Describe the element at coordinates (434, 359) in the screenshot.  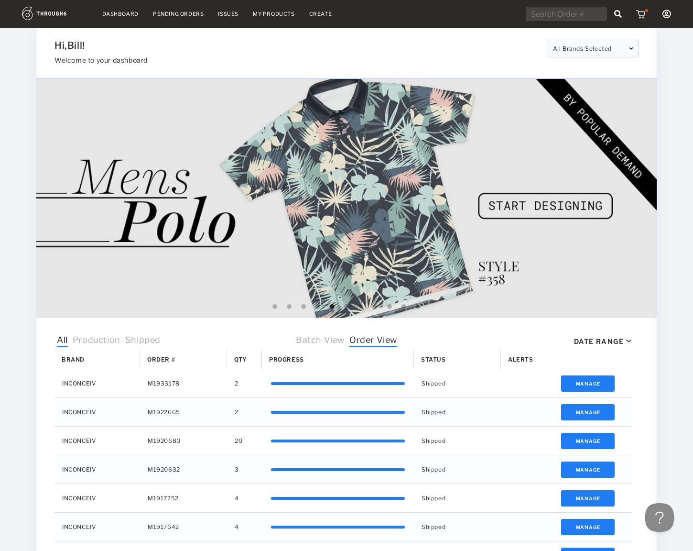
I see `span: Status` at that location.